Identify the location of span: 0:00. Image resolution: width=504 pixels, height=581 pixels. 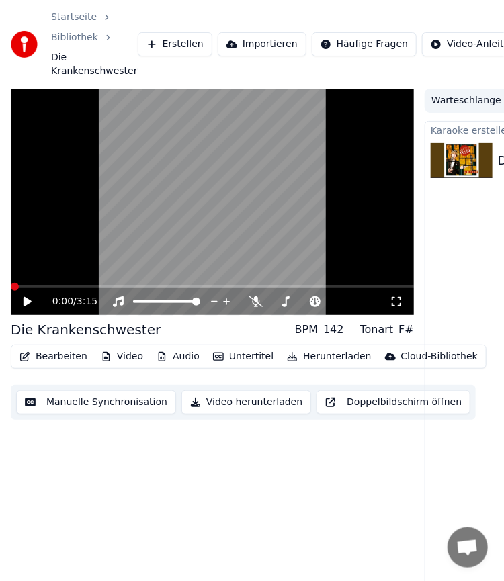
(62, 301).